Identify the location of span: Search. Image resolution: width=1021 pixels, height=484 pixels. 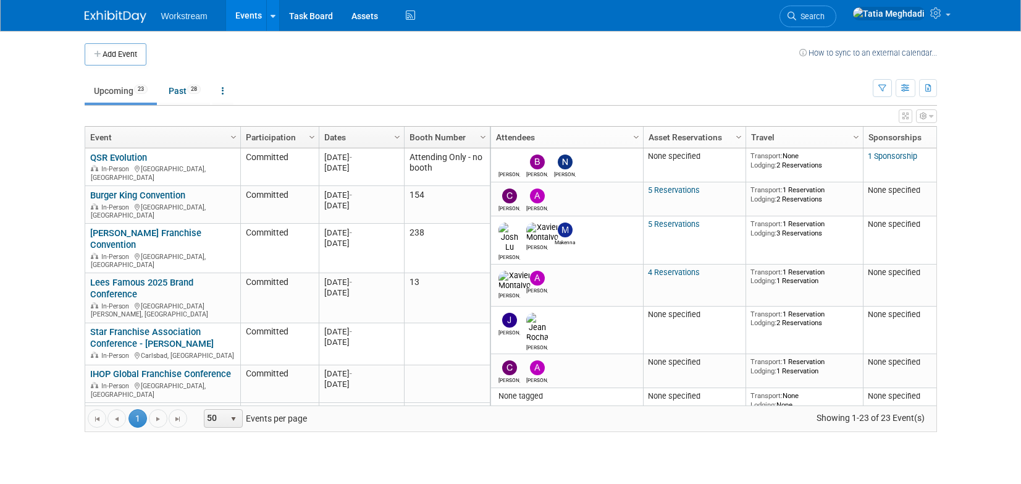
(810, 16).